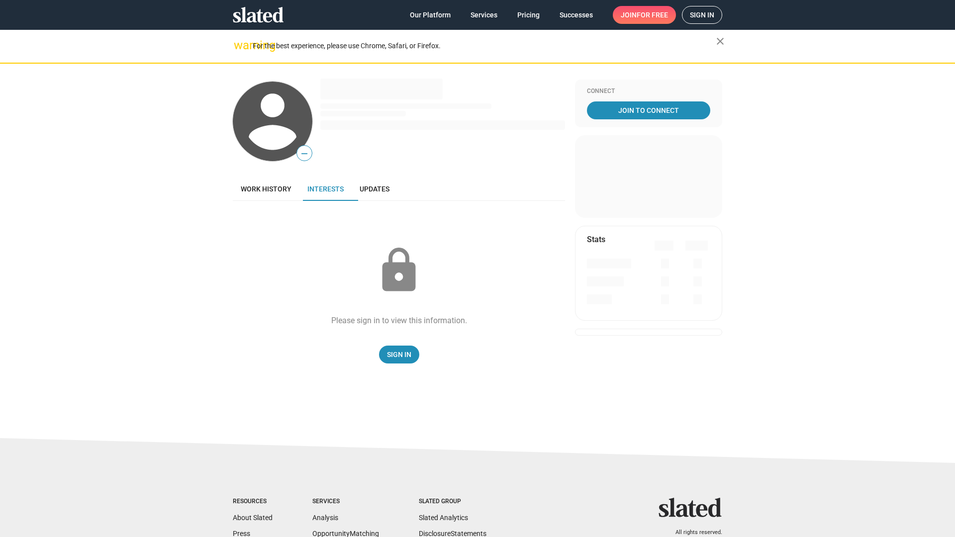 This screenshot has width=955, height=537. I want to click on span: Work history, so click(266, 189).